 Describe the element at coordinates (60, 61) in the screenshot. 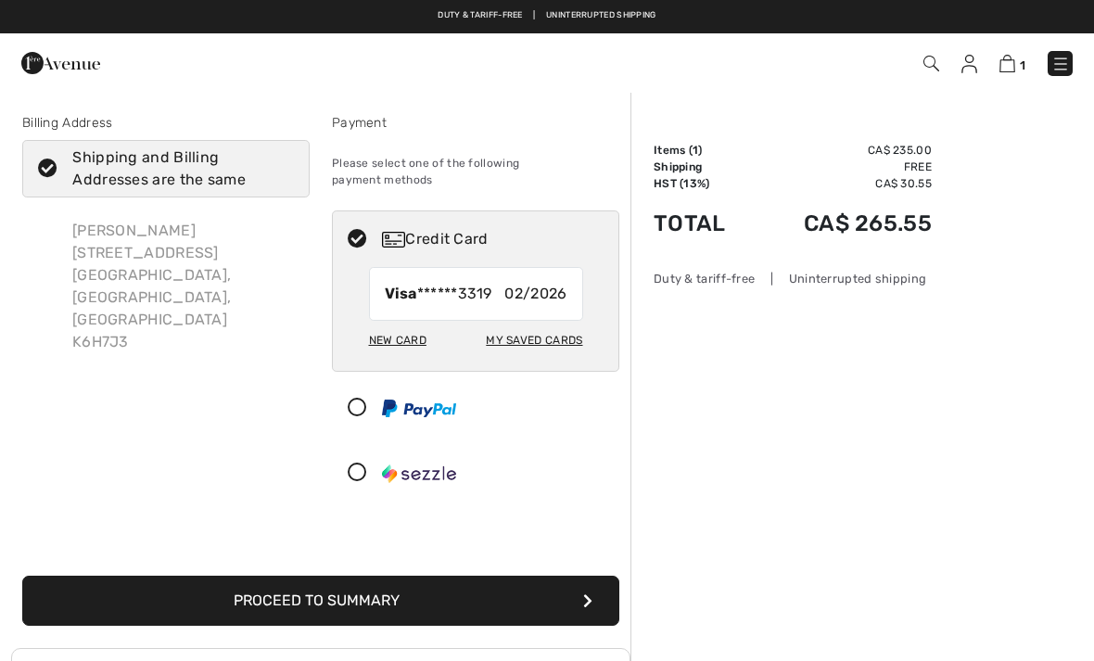

I see `a: 1ère Avenue` at that location.